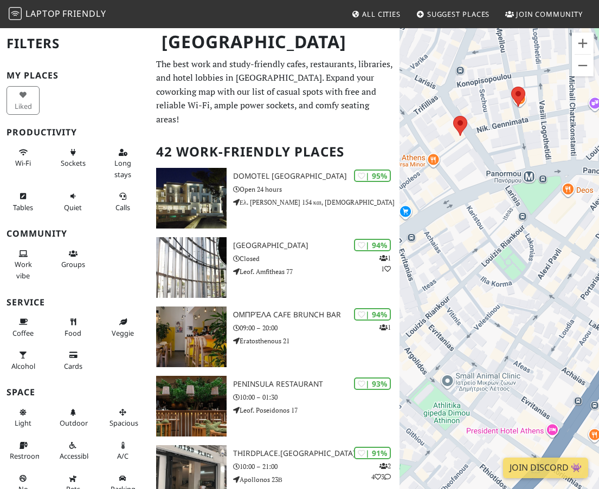 The width and height of the screenshot is (599, 489). I want to click on span: Restroom, so click(25, 456).